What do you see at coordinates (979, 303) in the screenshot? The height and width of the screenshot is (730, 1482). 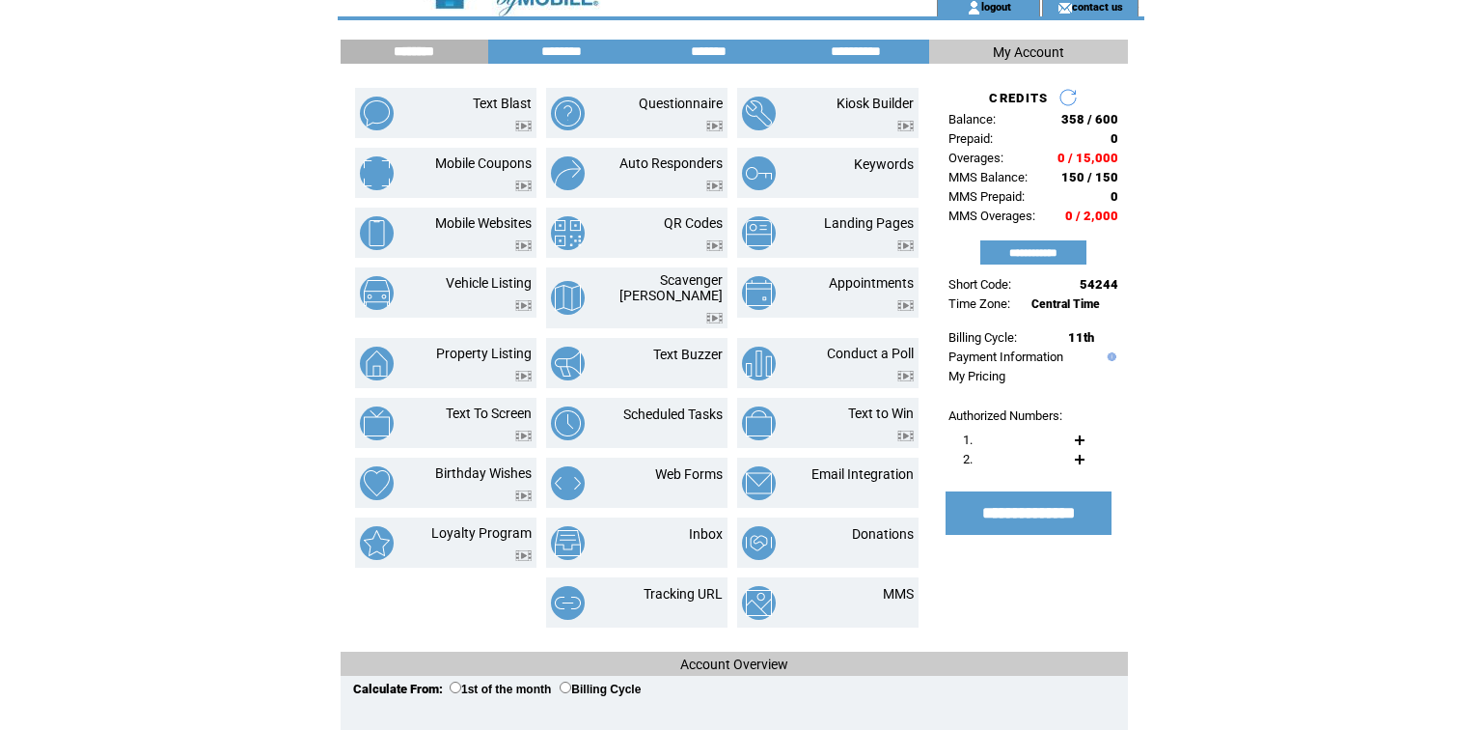 I see `span: Time Zone:` at bounding box center [979, 303].